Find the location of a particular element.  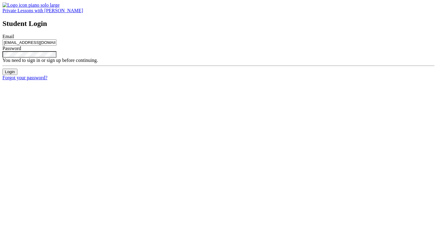

span: Private Lessons is located at coordinates (18, 10).